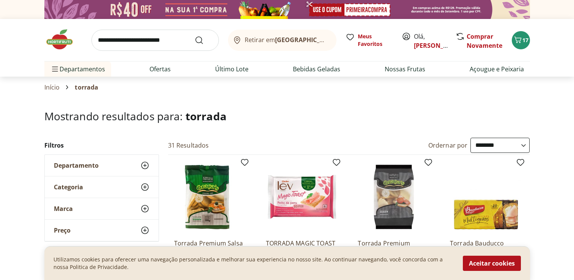  Describe the element at coordinates (102, 230) in the screenshot. I see `button: Preço` at that location.